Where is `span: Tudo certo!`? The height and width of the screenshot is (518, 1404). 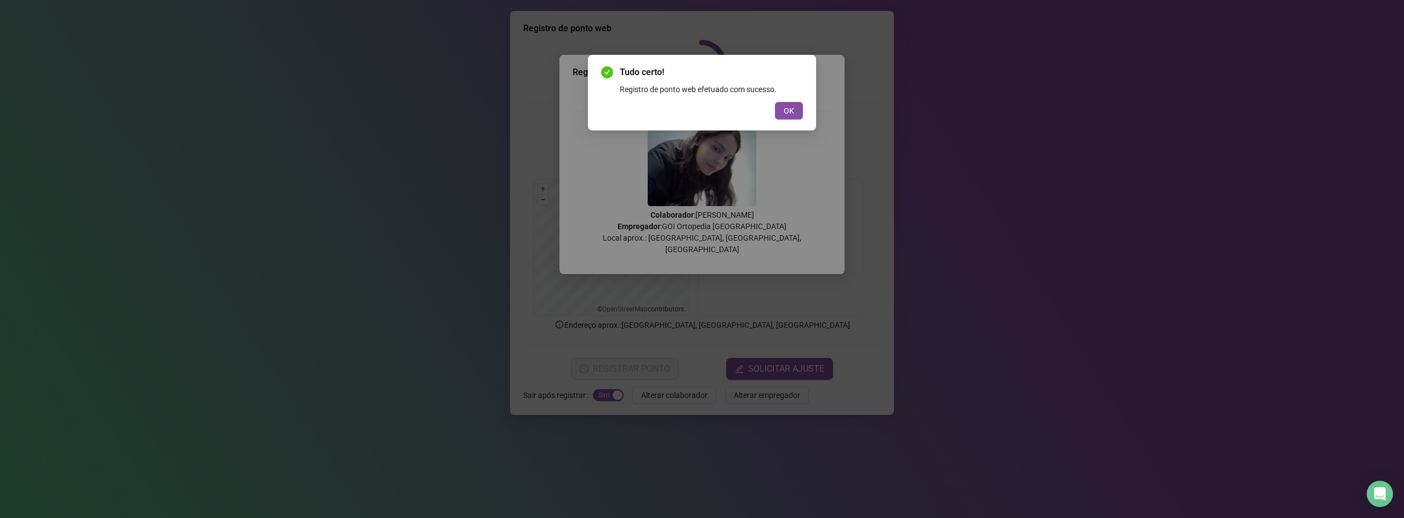
span: Tudo certo! is located at coordinates (711, 72).